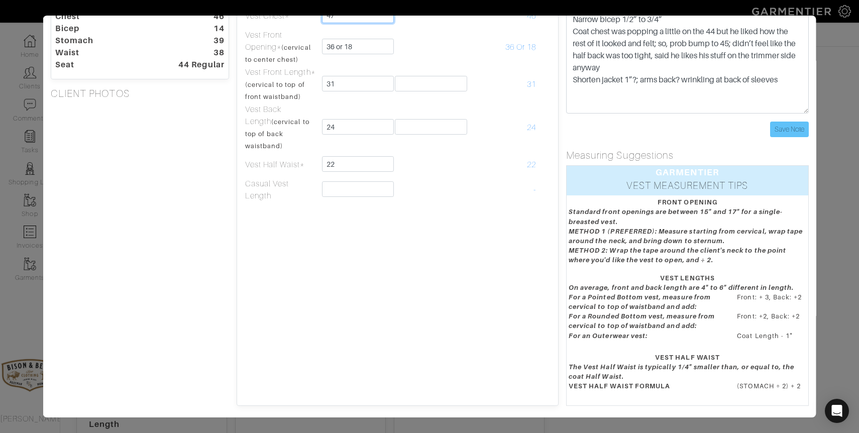 The image size is (859, 433). Describe the element at coordinates (772, 336) in the screenshot. I see `dd: Coat Length - 1"` at that location.